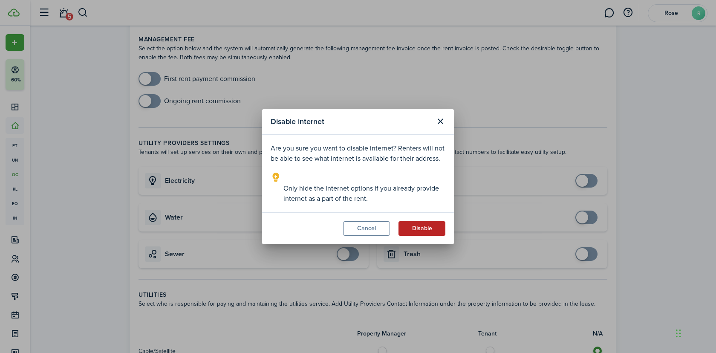  I want to click on button: Close modal, so click(441, 122).